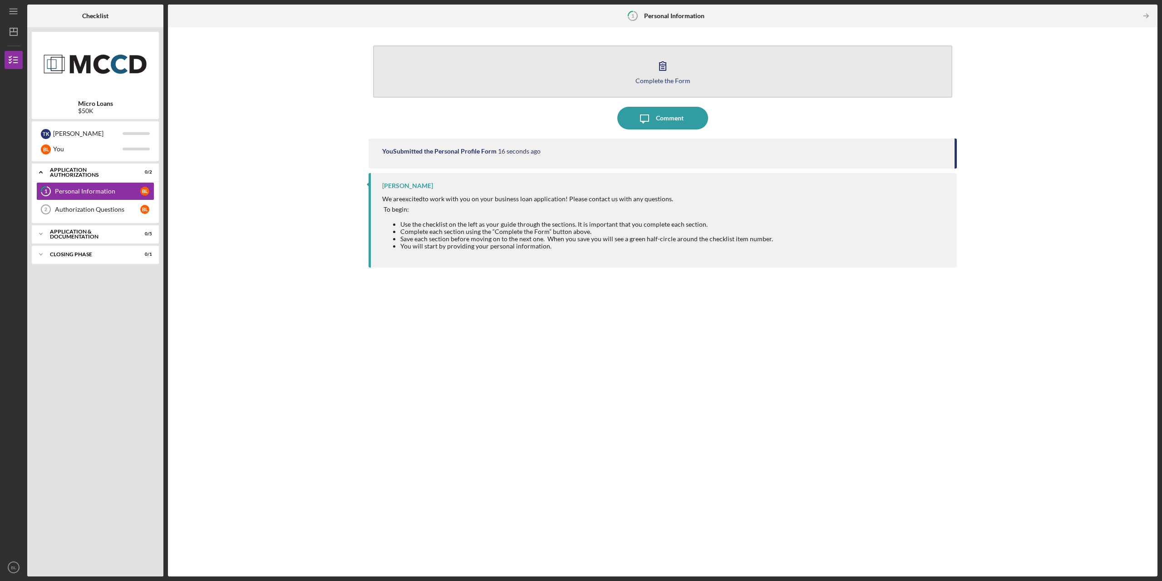  What do you see at coordinates (89, 254) in the screenshot?
I see `div: Closing Phase` at bounding box center [89, 254].